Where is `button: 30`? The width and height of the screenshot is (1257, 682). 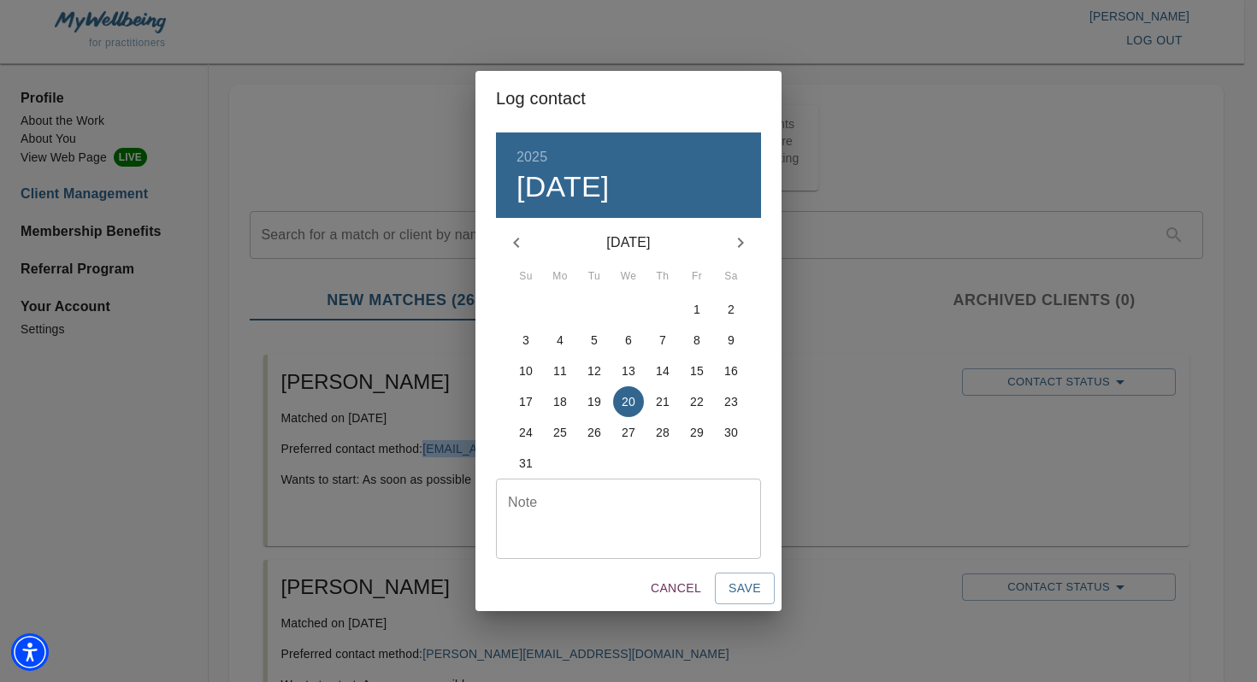
button: 30 is located at coordinates (731, 433).